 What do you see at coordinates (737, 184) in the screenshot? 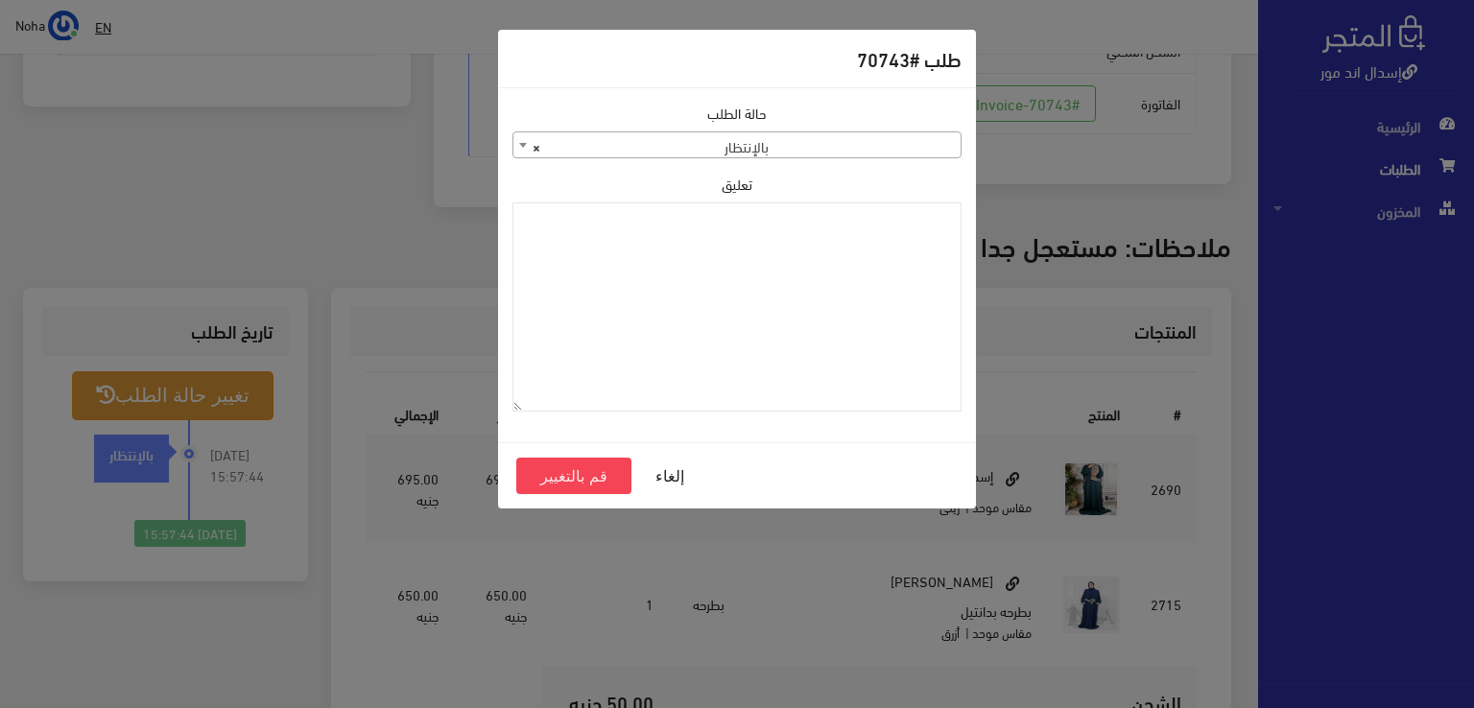
I see `label: تعليق` at bounding box center [737, 184].